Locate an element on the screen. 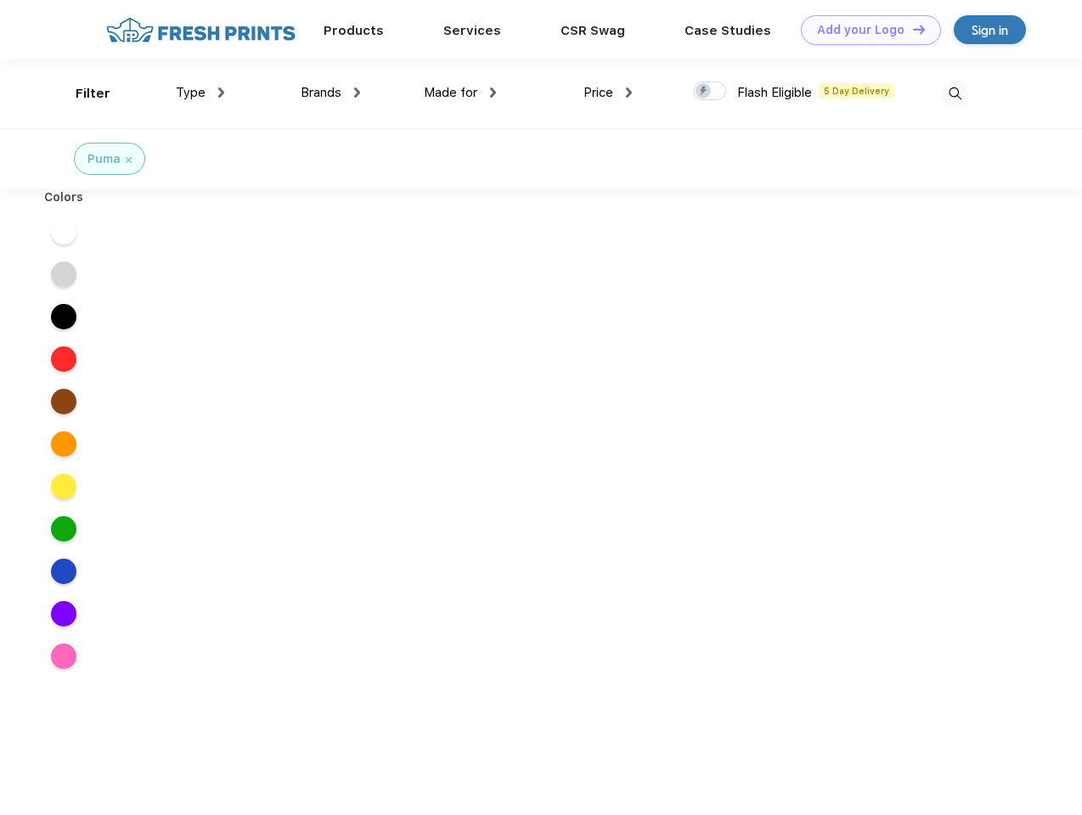  img: filter_cancel.svg is located at coordinates (128, 160).